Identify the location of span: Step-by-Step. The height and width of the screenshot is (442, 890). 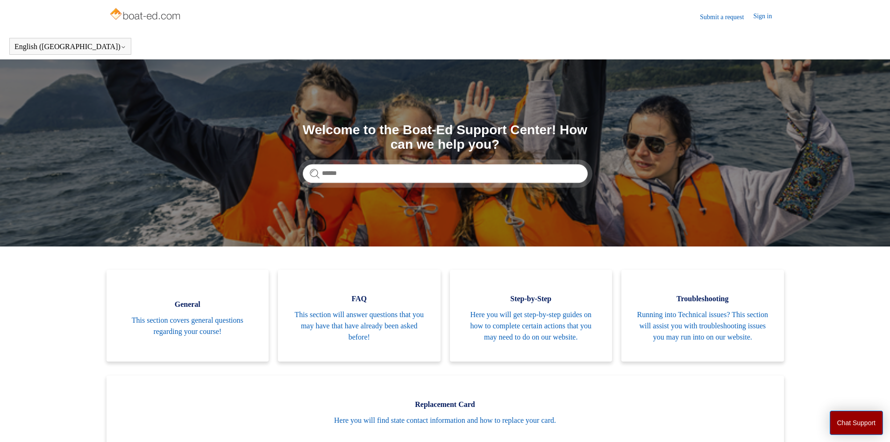
(531, 299).